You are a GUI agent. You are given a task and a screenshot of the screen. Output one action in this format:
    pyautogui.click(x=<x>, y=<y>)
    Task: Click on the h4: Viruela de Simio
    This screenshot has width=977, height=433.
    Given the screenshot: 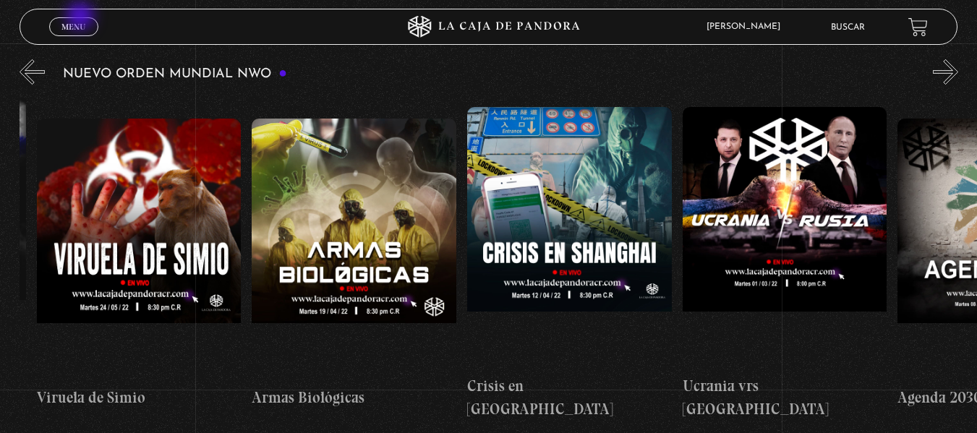 What is the action you would take?
    pyautogui.click(x=139, y=398)
    